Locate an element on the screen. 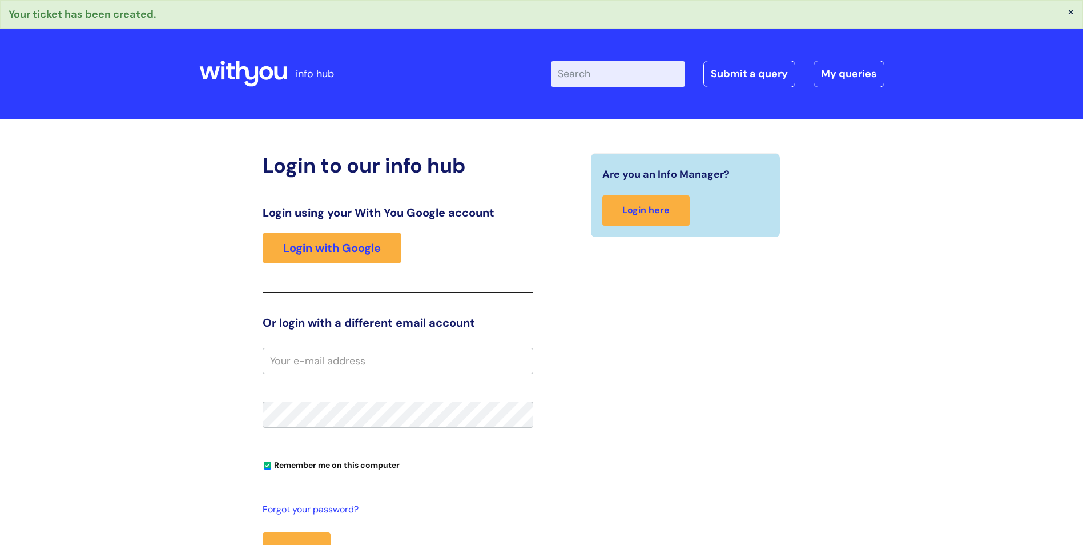  p: info hub is located at coordinates (315, 74).